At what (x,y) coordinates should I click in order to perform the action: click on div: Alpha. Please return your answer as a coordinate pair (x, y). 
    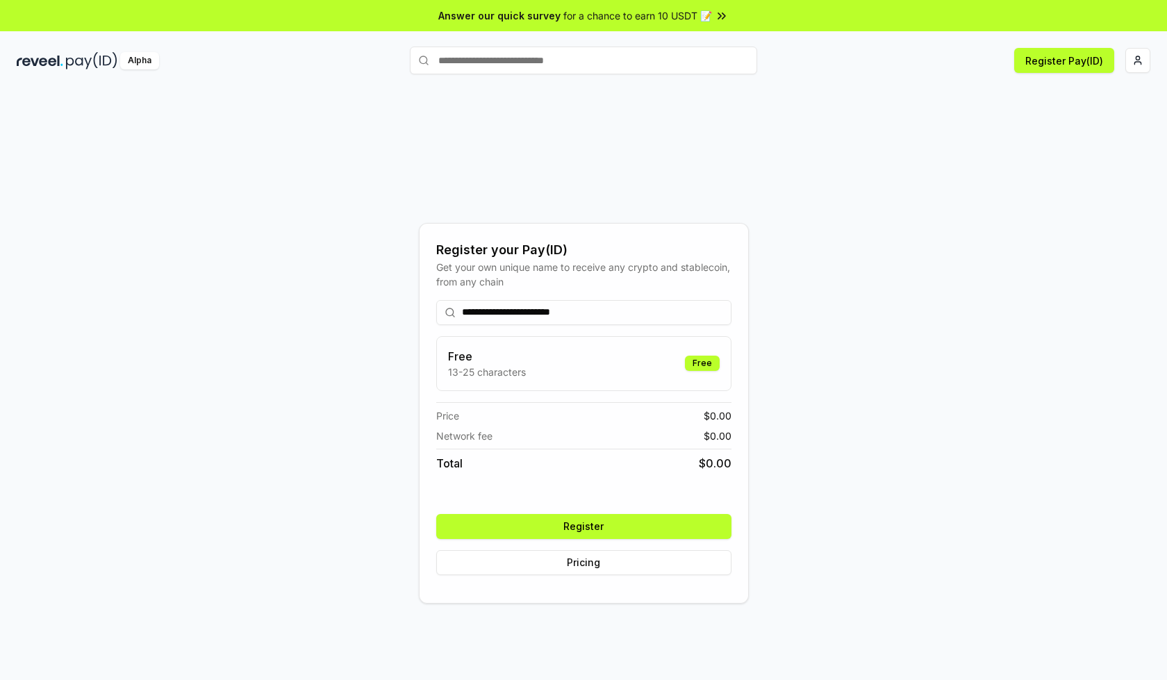
    Looking at the image, I should click on (140, 60).